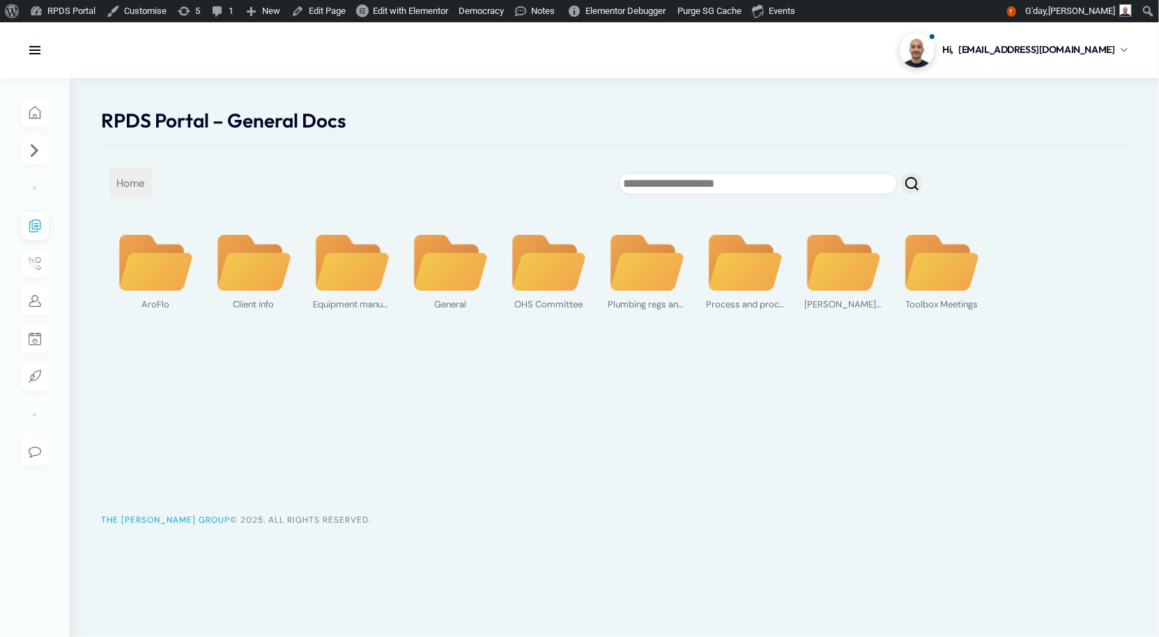 This screenshot has height=637, width=1159. I want to click on div: © 2025. All Rights Reserved., so click(614, 520).